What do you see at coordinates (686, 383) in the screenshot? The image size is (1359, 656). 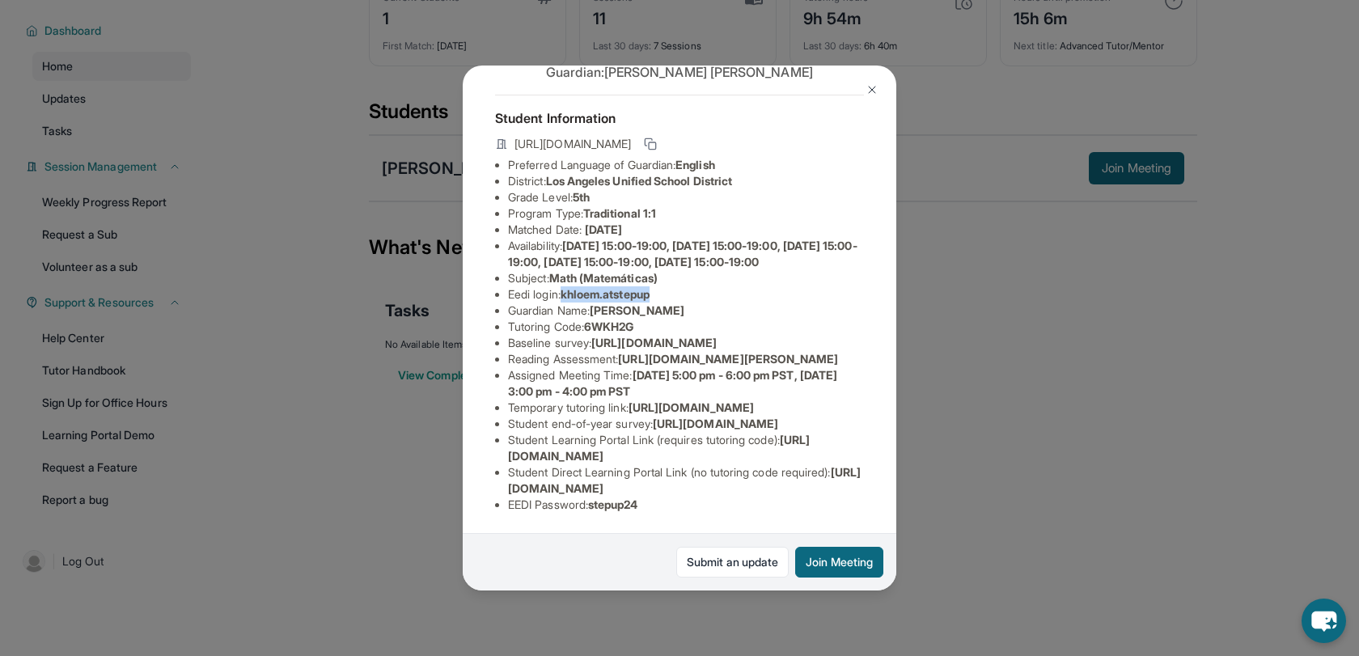 I see `li: Assigned Meeting Time :` at bounding box center [686, 383].